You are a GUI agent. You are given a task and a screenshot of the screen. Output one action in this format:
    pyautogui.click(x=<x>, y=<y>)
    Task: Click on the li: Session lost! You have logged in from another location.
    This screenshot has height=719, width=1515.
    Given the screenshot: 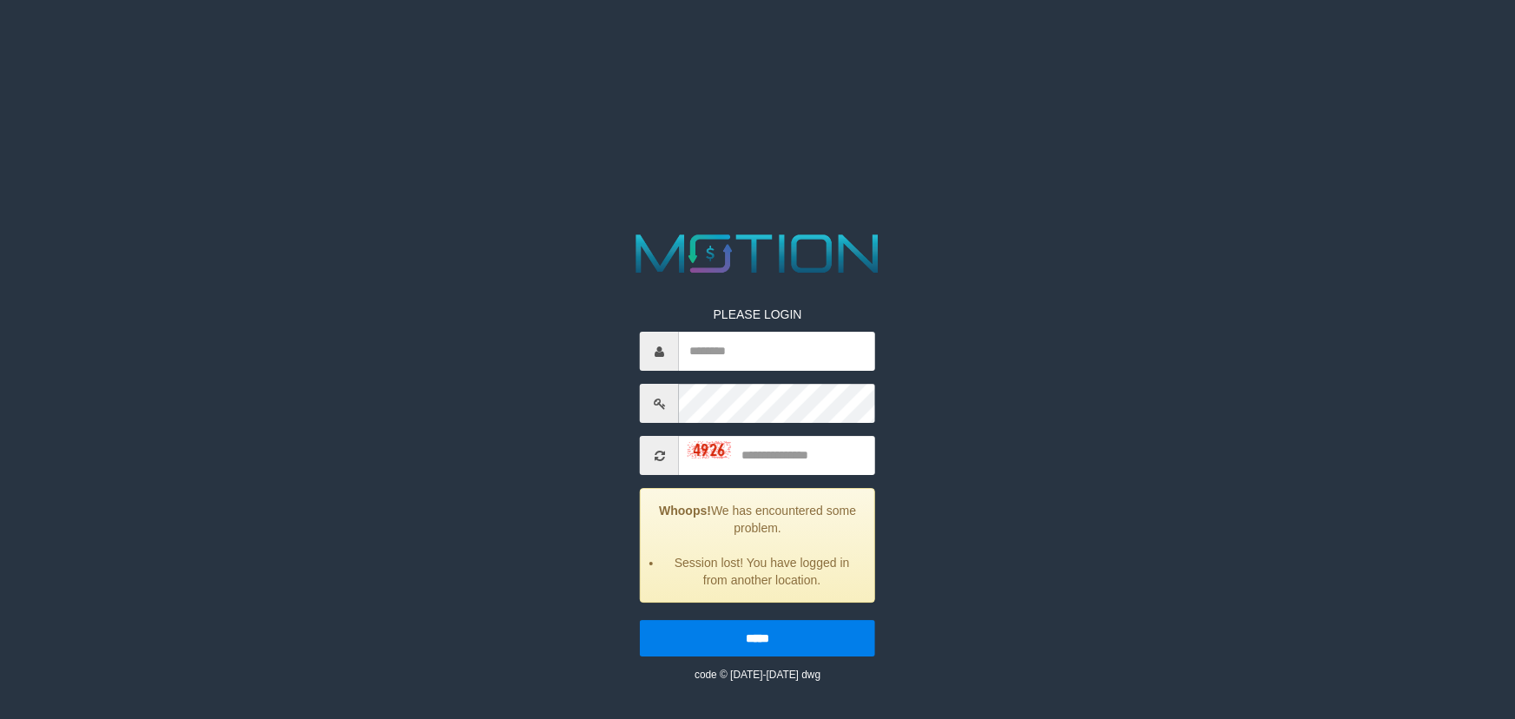 What is the action you would take?
    pyautogui.click(x=761, y=571)
    